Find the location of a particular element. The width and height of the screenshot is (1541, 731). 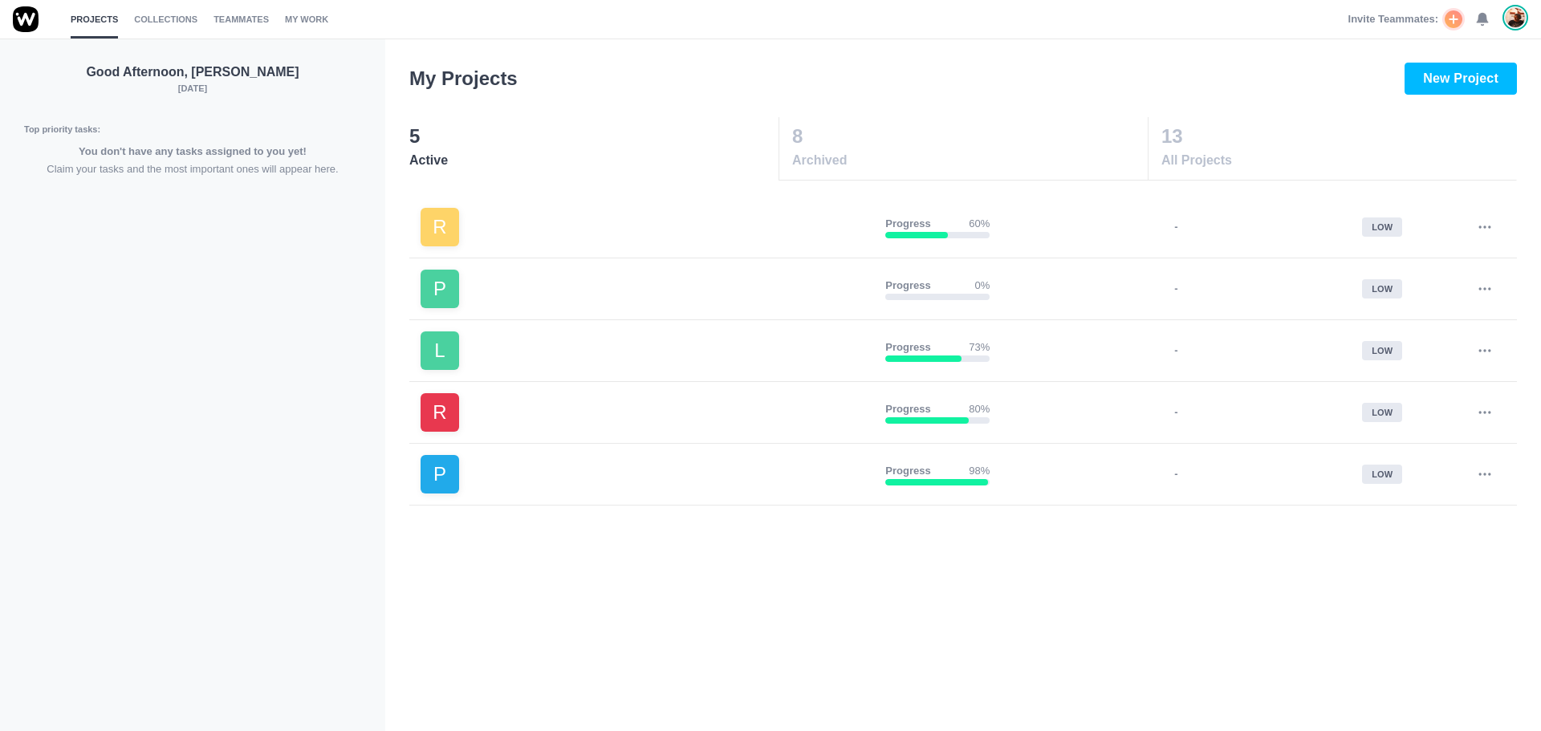

p: 8 is located at coordinates (970, 136).